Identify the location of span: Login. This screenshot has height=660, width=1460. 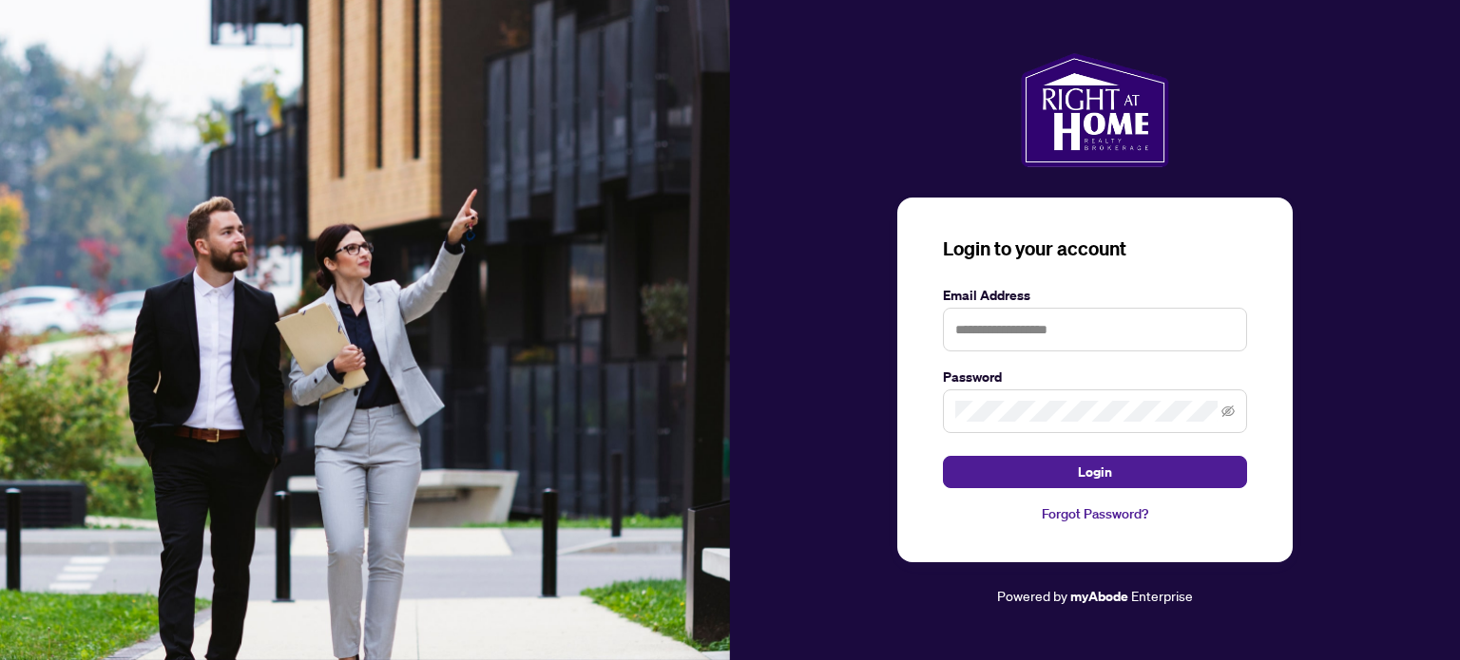
(1095, 472).